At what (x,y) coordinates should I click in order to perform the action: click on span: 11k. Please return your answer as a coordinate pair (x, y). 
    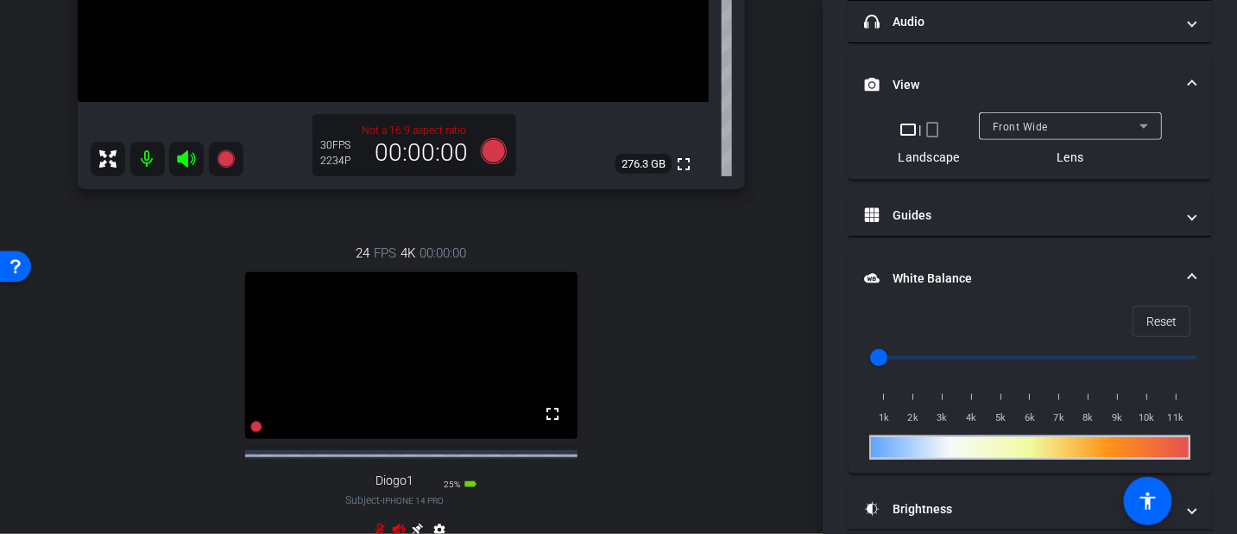
    Looking at the image, I should click on (1176, 418).